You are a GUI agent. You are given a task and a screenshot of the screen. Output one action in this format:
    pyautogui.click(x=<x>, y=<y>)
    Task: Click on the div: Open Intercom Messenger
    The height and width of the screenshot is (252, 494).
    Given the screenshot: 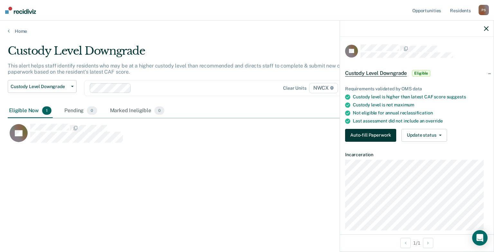 What is the action you would take?
    pyautogui.click(x=480, y=238)
    